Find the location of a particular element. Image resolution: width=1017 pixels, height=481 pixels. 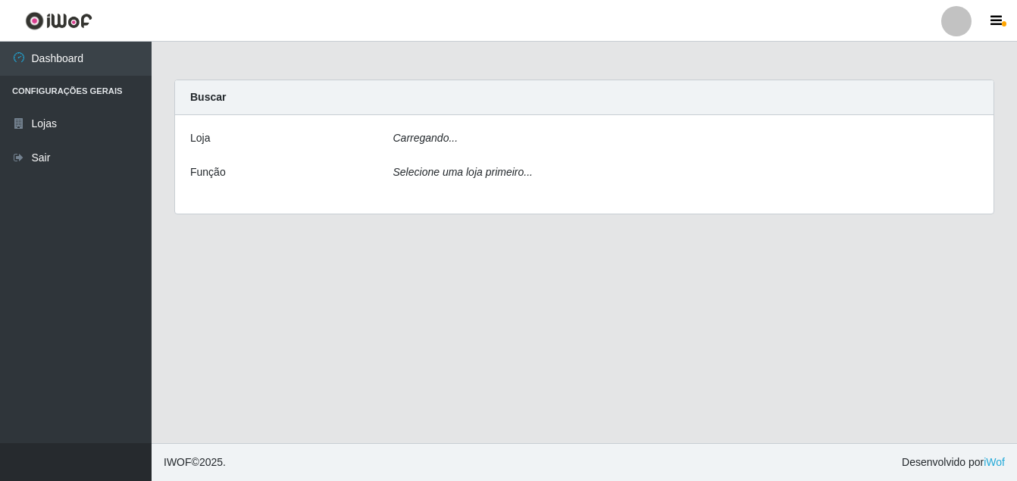

span: © 2025 . is located at coordinates (195, 462).